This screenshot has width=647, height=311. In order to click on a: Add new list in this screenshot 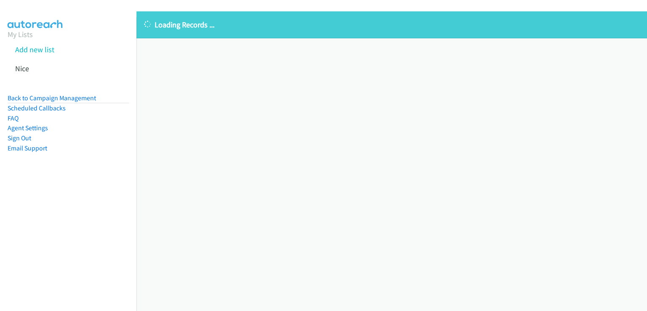, I will do `click(35, 49)`.